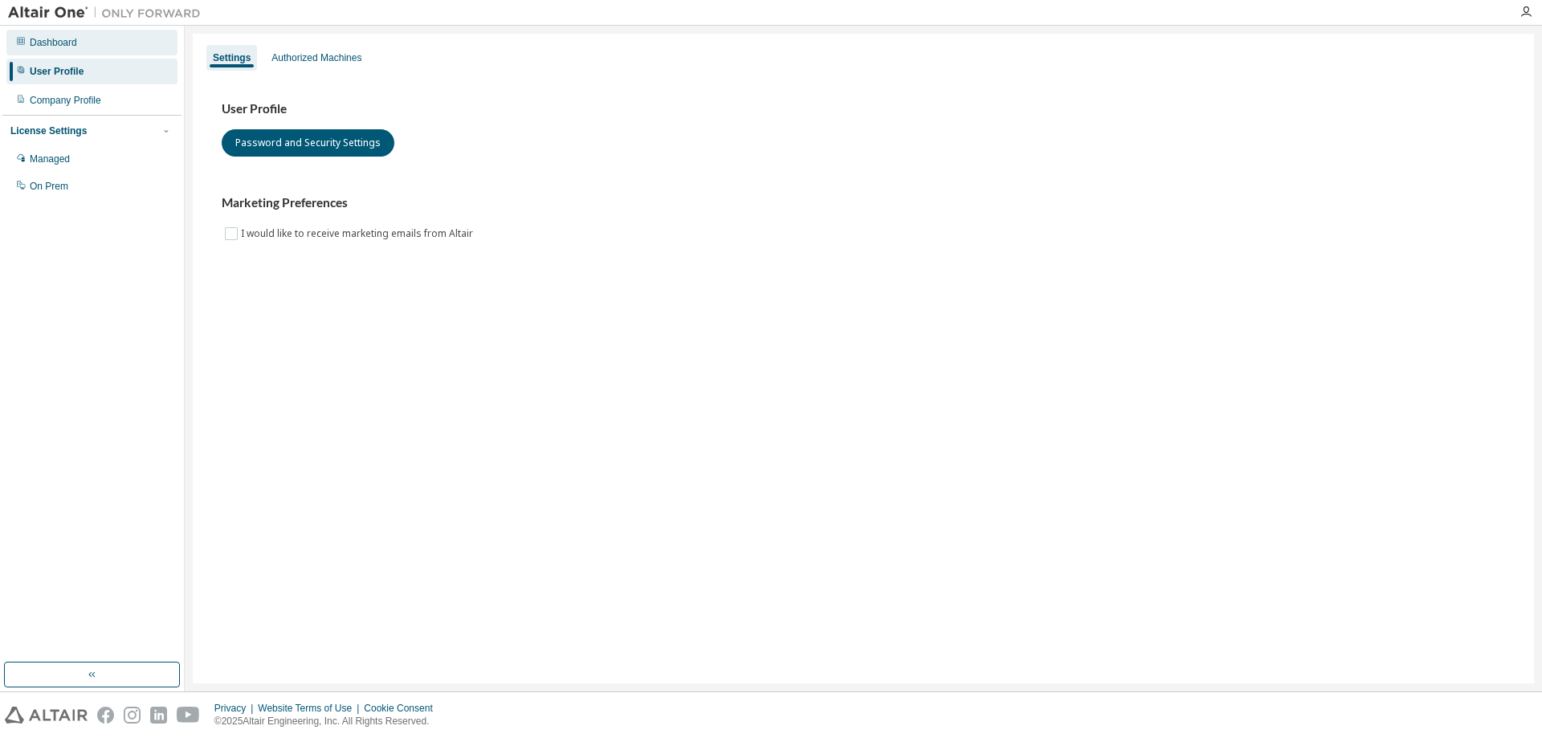  Describe the element at coordinates (358, 234) in the screenshot. I see `label: I would like to receive marketing emails from Altair` at that location.